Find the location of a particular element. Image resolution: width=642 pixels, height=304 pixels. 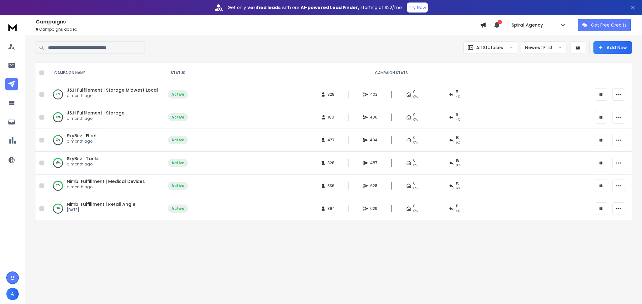

button: Newest First is located at coordinates (543, 48).